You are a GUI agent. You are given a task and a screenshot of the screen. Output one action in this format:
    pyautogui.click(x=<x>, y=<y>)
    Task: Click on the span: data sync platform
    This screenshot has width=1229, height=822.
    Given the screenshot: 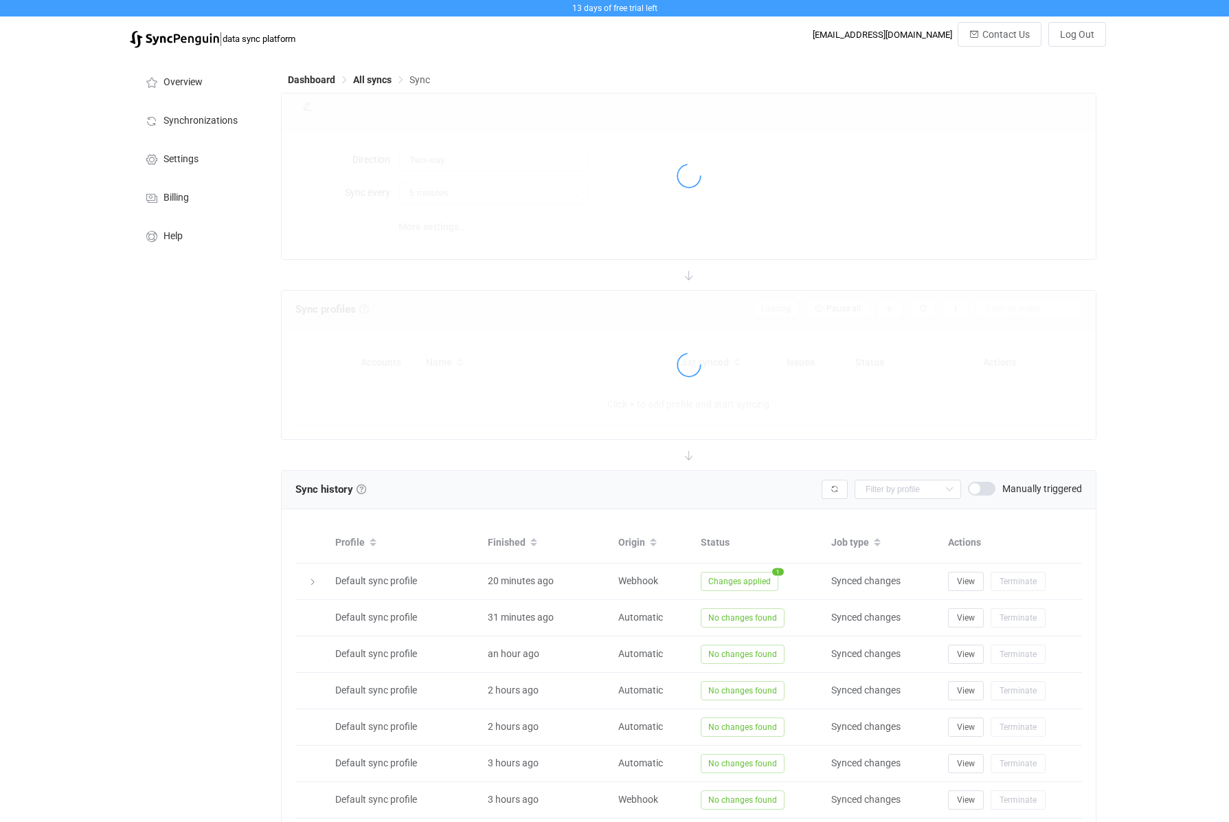 What is the action you would take?
    pyautogui.click(x=259, y=38)
    